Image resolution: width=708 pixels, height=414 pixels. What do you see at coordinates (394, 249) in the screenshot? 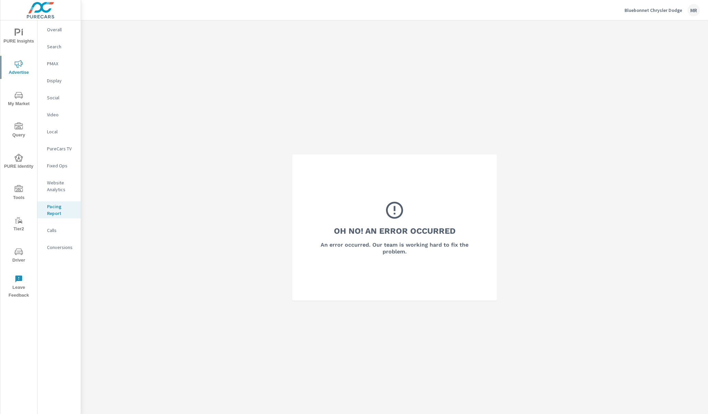
I see `h6: An error occurred. Our team is working hard to fix the problem.` at bounding box center [394, 249].